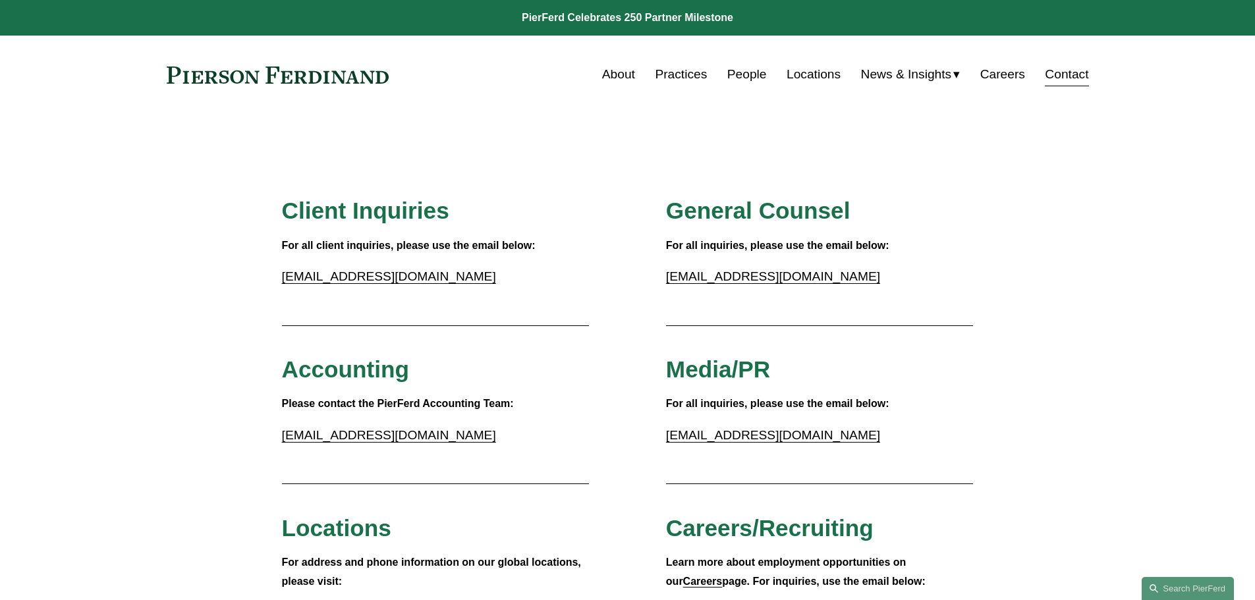 The image size is (1255, 600). I want to click on span: Client Inquiries, so click(366, 210).